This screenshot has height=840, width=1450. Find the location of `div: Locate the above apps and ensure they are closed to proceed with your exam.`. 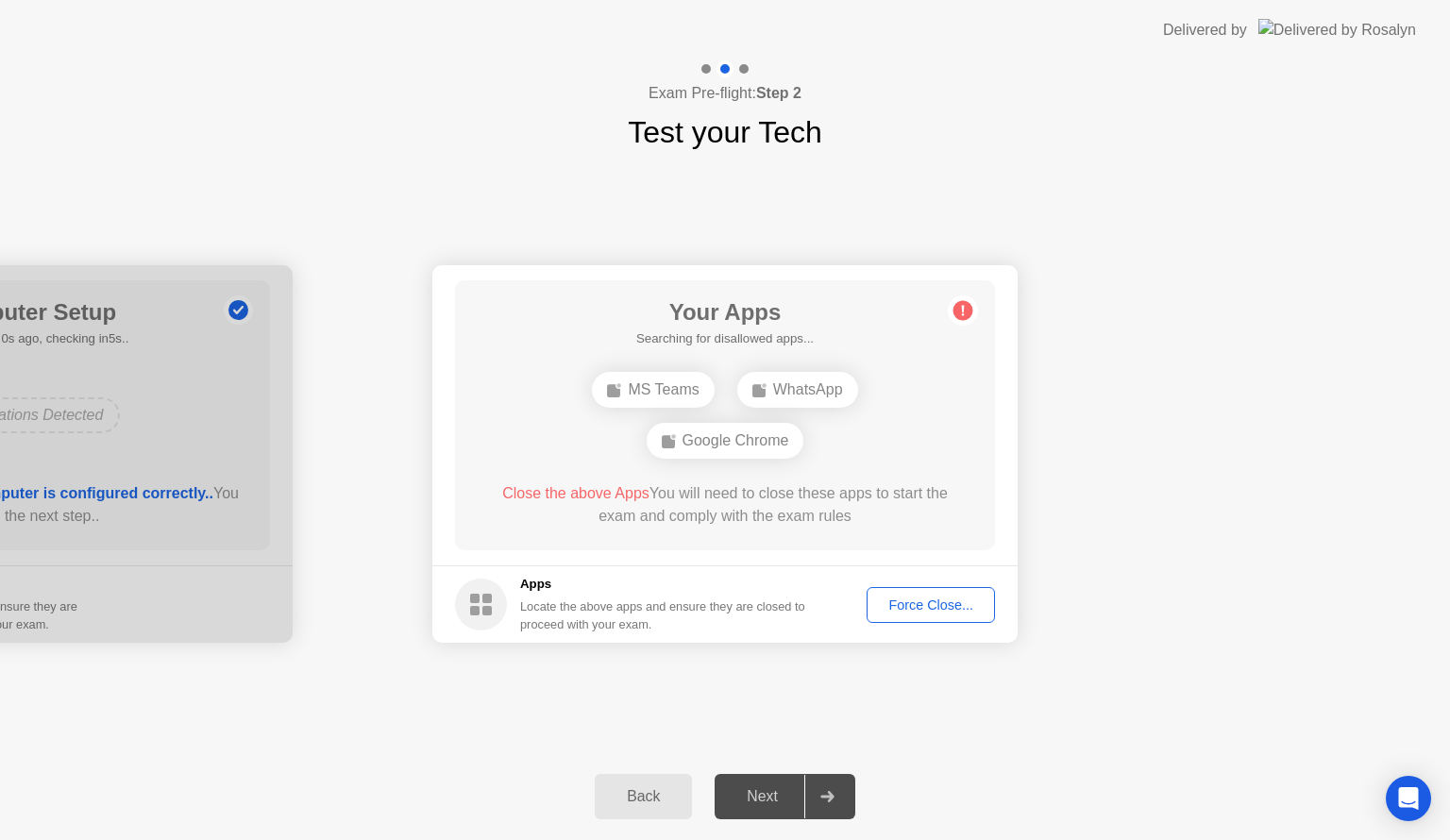

div: Locate the above apps and ensure they are closed to proceed with your exam. is located at coordinates (662, 616).